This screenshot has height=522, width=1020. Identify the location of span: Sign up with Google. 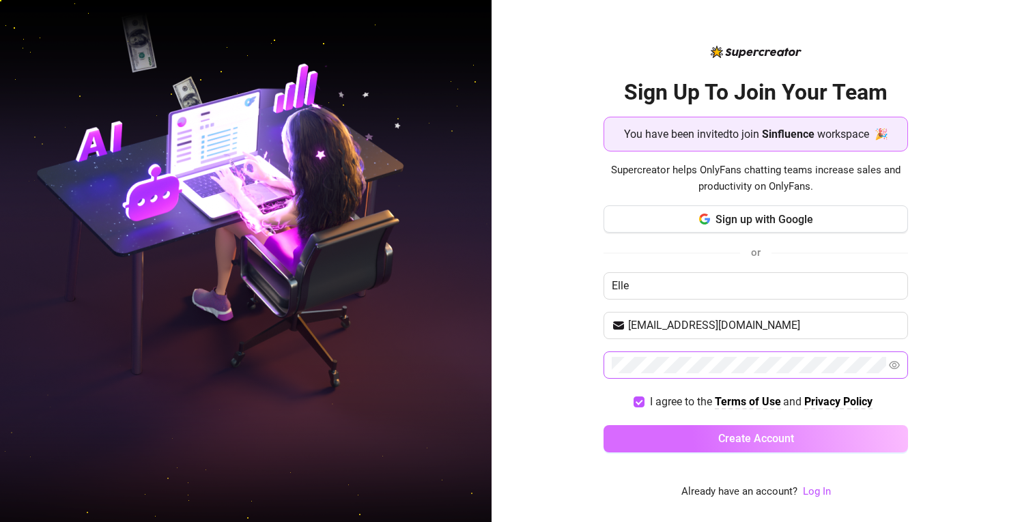
(764, 219).